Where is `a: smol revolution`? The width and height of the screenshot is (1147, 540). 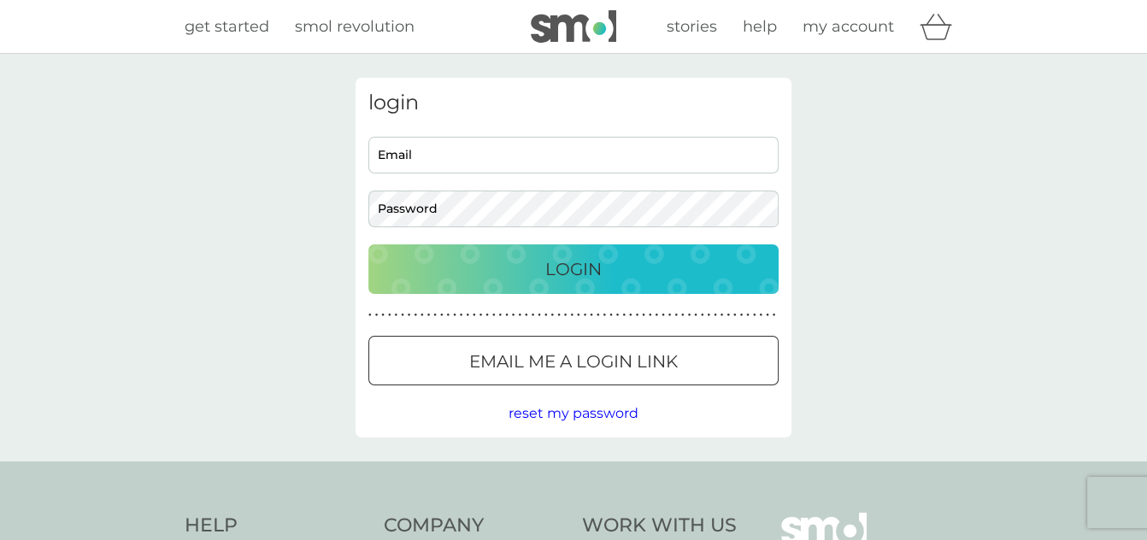 a: smol revolution is located at coordinates (355, 26).